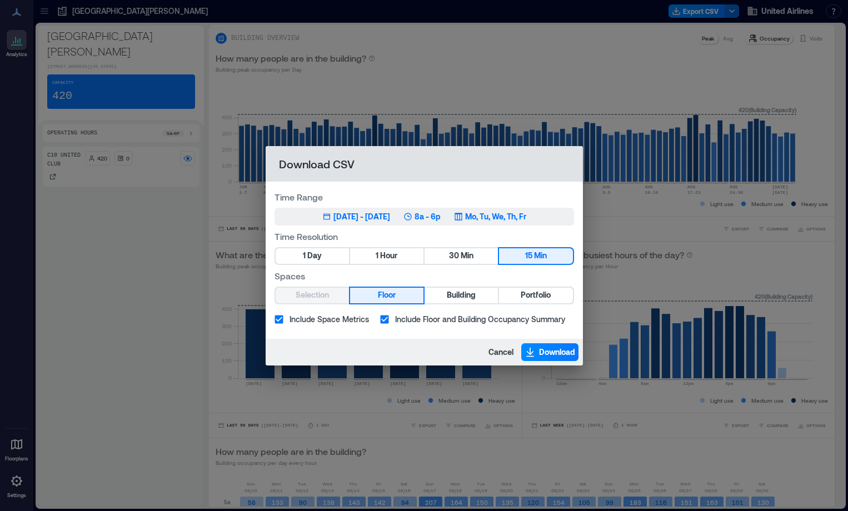 The width and height of the screenshot is (848, 511). What do you see at coordinates (424, 164) in the screenshot?
I see `h2: Download CSV` at bounding box center [424, 164].